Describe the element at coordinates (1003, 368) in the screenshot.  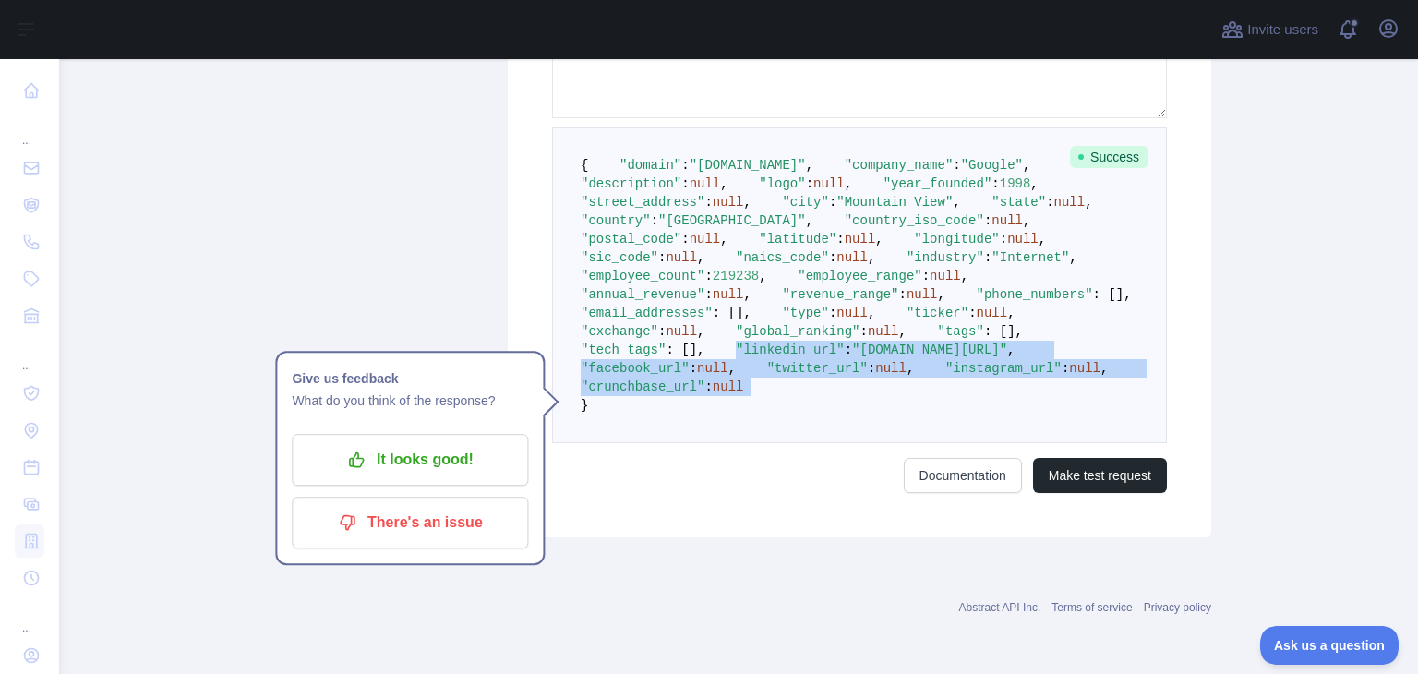
I see `span: "instagram_url"` at that location.